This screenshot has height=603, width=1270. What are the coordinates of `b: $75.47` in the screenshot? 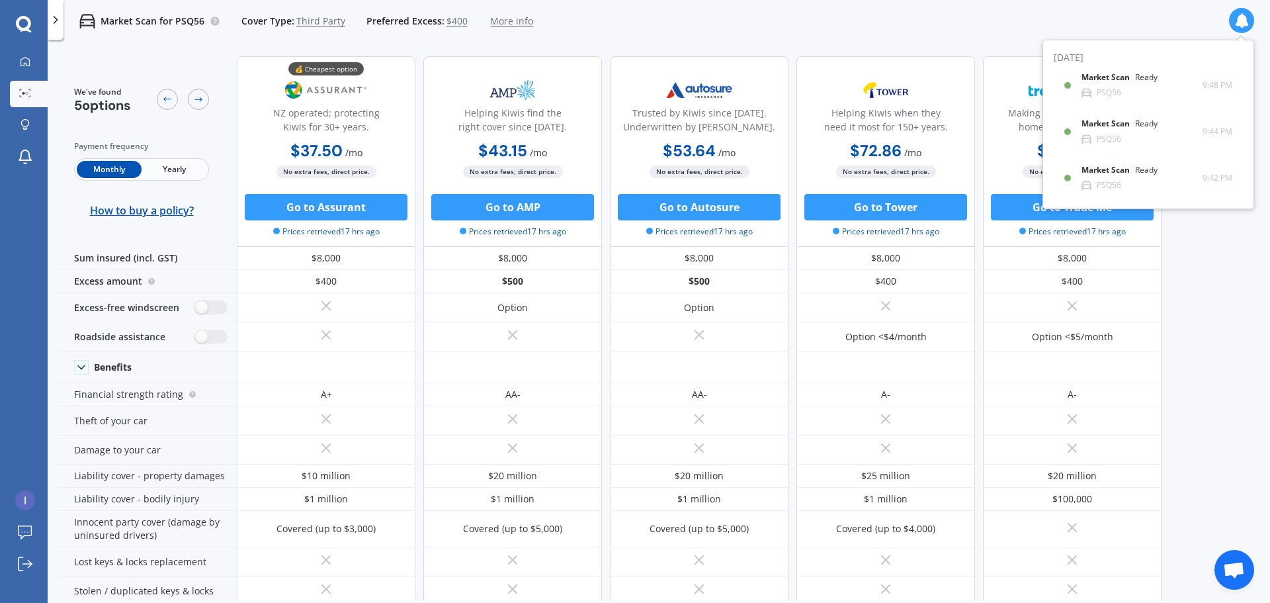 It's located at (1063, 150).